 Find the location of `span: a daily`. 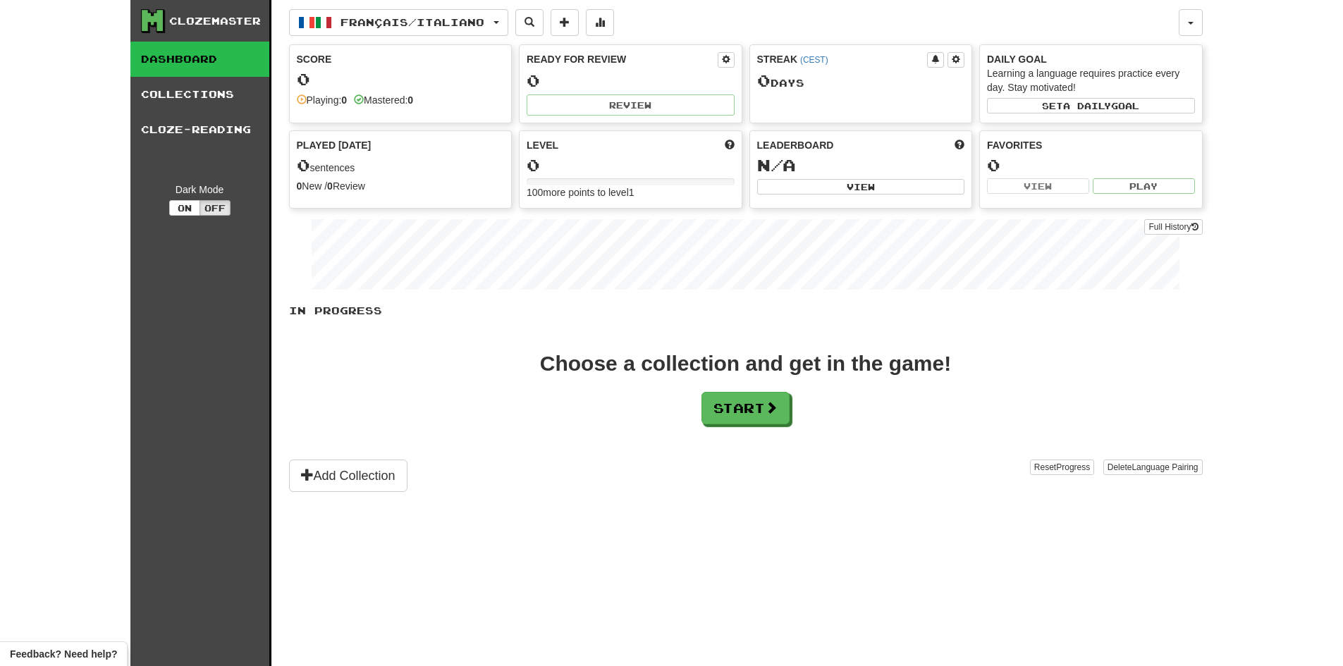

span: a daily is located at coordinates (1087, 106).